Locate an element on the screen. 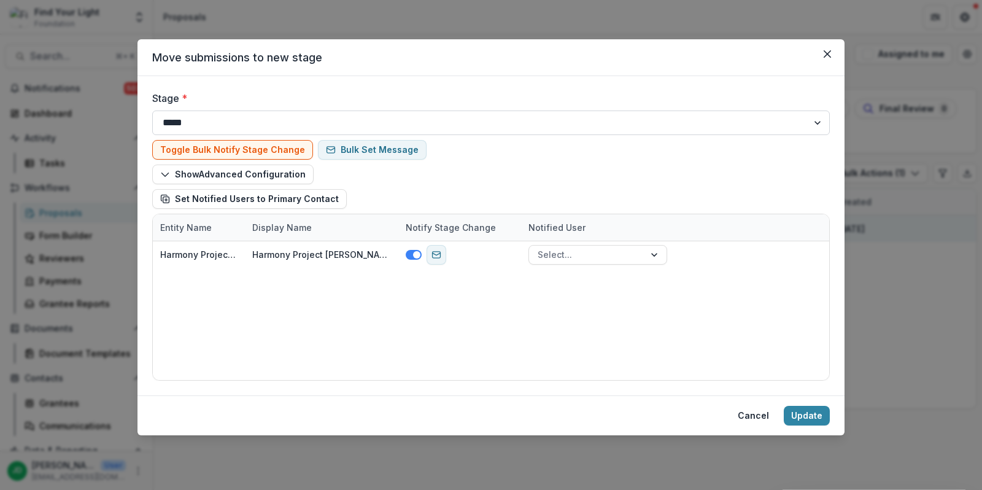 The height and width of the screenshot is (490, 982). button: Toggle Bulk Notify Stage Change is located at coordinates (233, 150).